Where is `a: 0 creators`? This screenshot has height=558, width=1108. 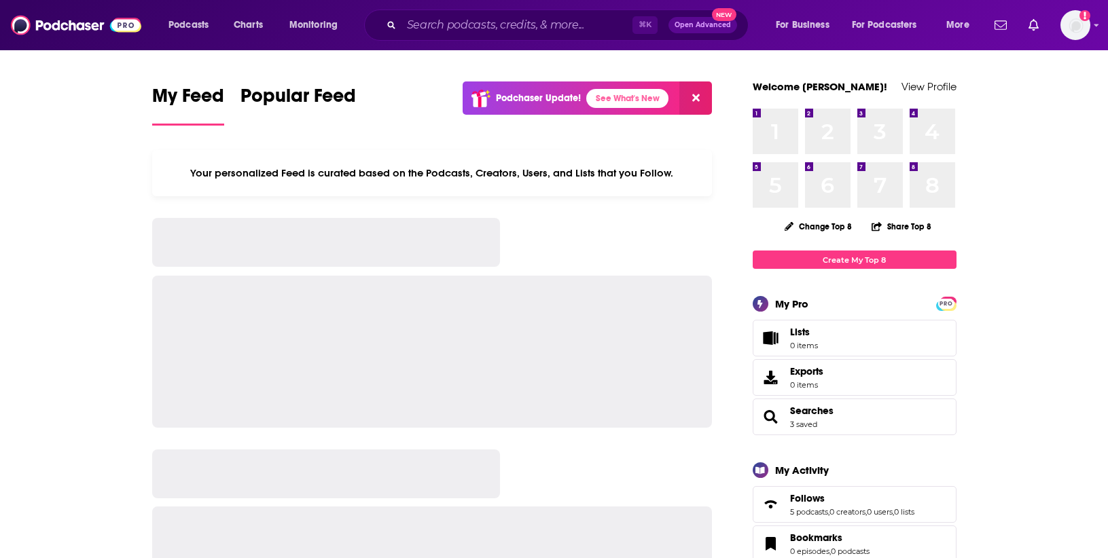
a: 0 creators is located at coordinates (847, 512).